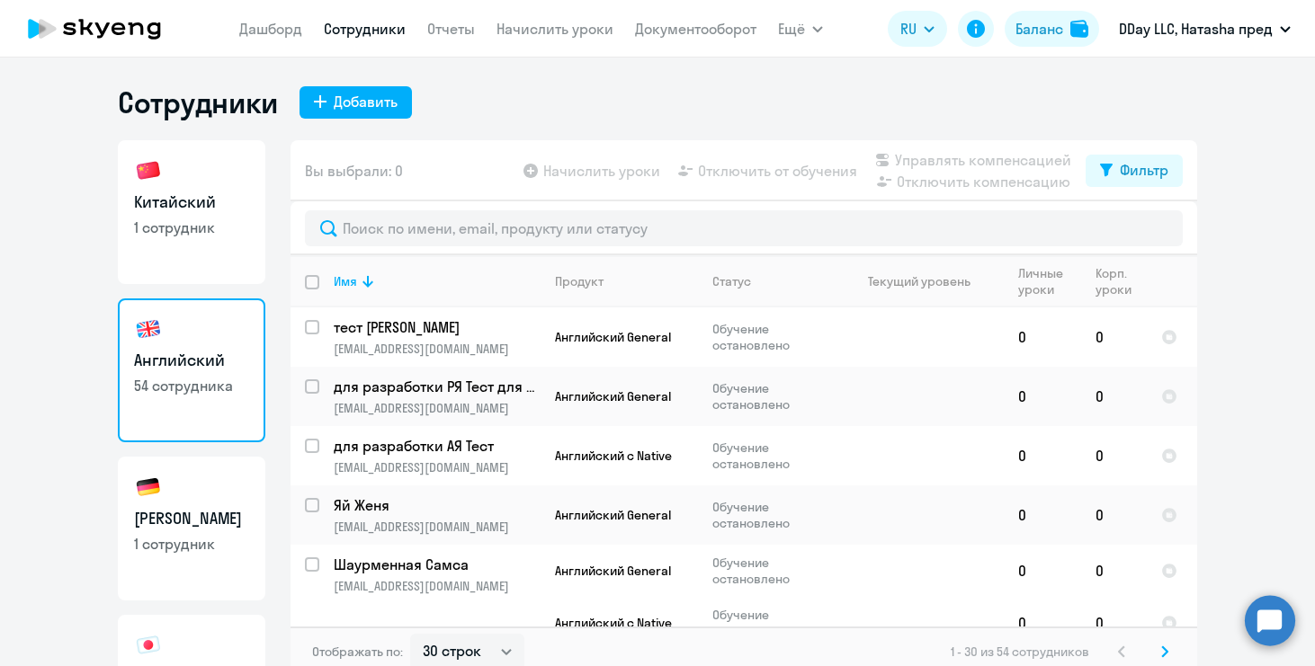 The height and width of the screenshot is (666, 1315). What do you see at coordinates (353, 171) in the screenshot?
I see `span: Вы выбрали: 0` at bounding box center [353, 171].